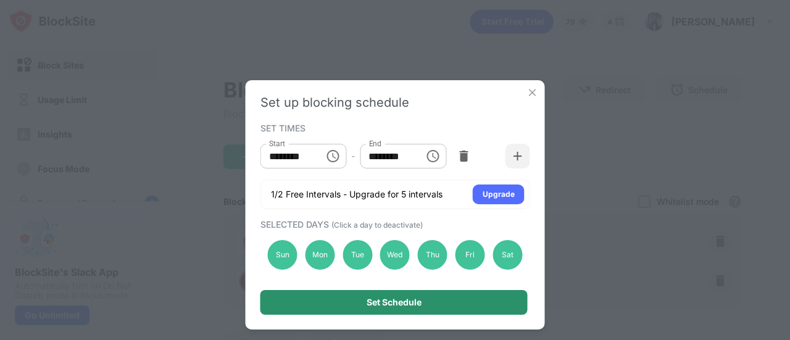  I want to click on span: (Click a day to deactivate), so click(377, 225).